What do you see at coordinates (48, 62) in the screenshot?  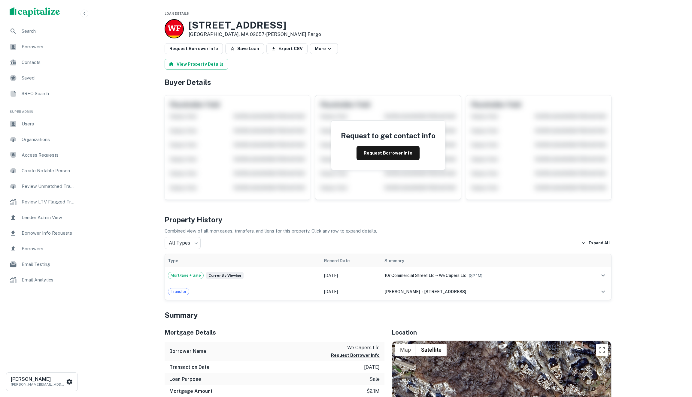 I see `span: Contacts` at bounding box center [48, 62].